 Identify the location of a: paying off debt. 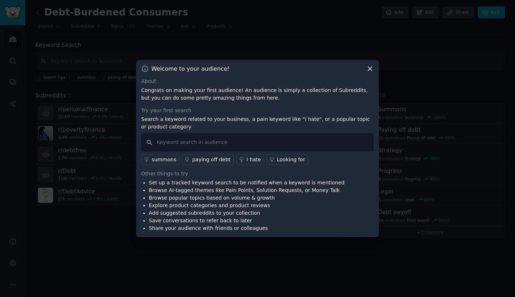
(207, 160).